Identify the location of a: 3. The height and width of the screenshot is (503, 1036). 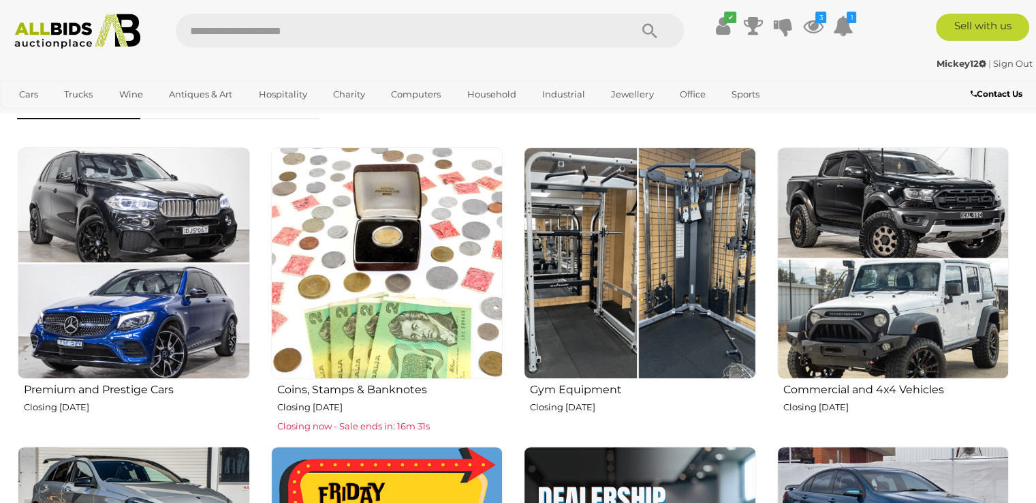
(813, 26).